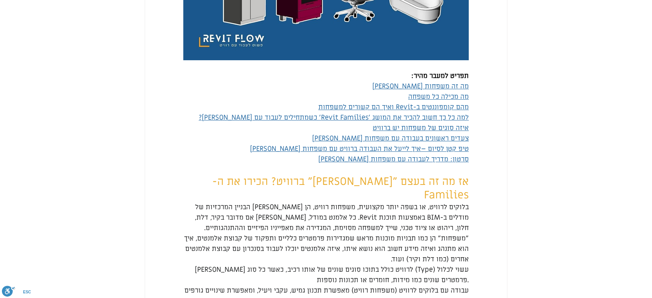 This screenshot has height=298, width=652. What do you see at coordinates (428, 148) in the screenshot?
I see `span: יום –` at bounding box center [428, 148].